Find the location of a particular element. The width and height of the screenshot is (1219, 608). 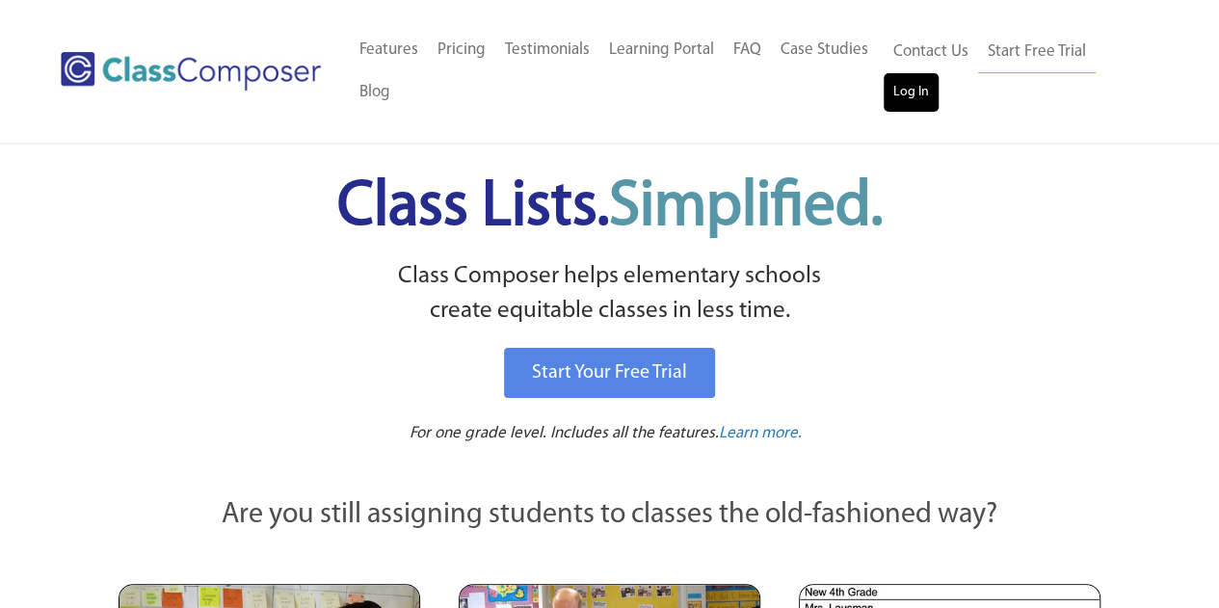

p: Class Composer helps elementary schools create equitable classes in less time. is located at coordinates (610, 294).